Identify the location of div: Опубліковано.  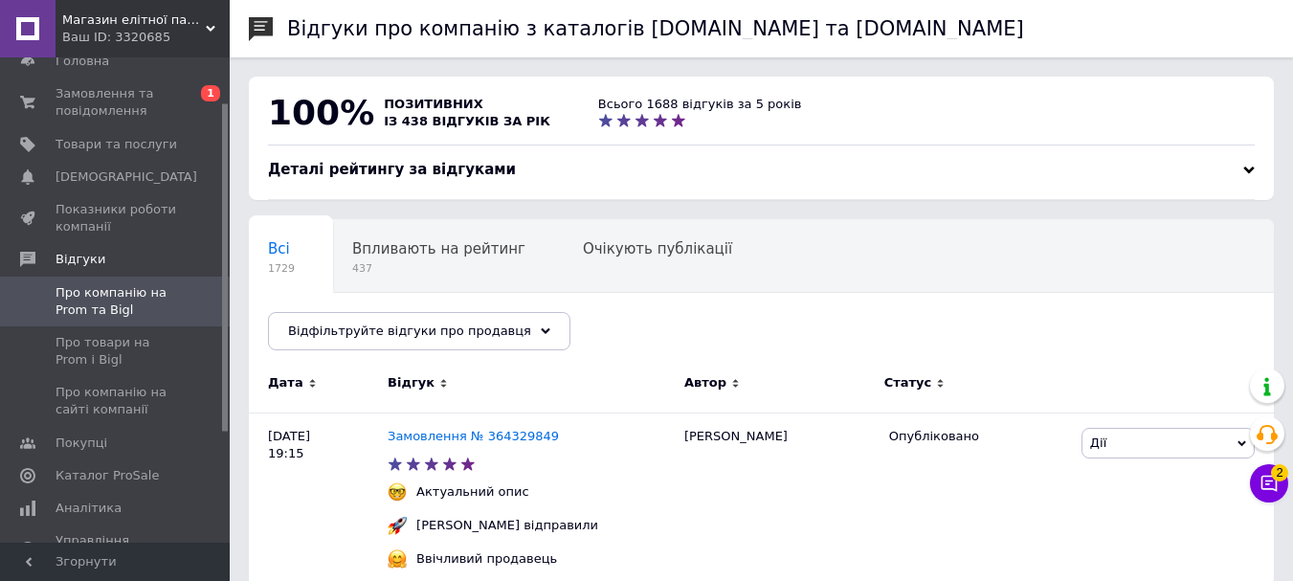
(978, 437).